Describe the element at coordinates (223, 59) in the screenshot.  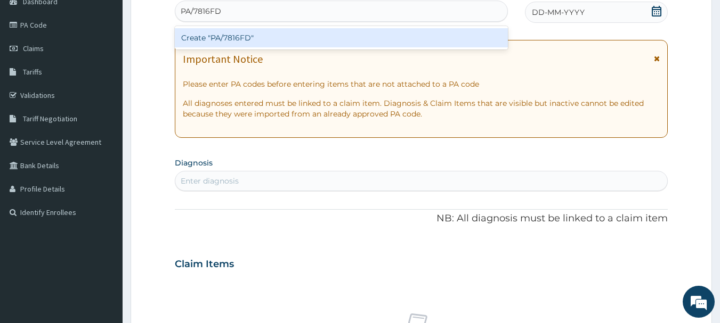
I see `h1: Important Notice` at that location.